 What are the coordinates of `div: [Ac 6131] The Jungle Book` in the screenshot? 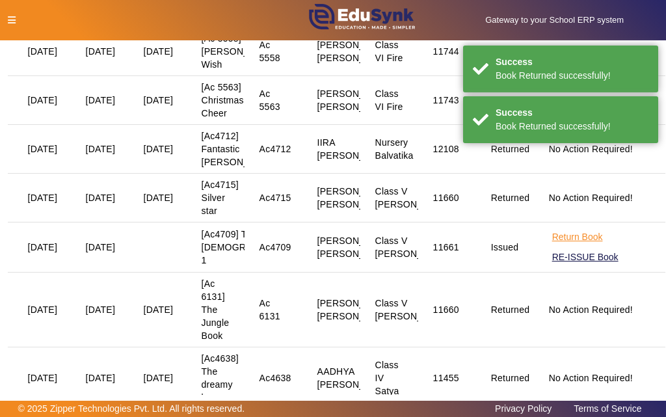 It's located at (215, 310).